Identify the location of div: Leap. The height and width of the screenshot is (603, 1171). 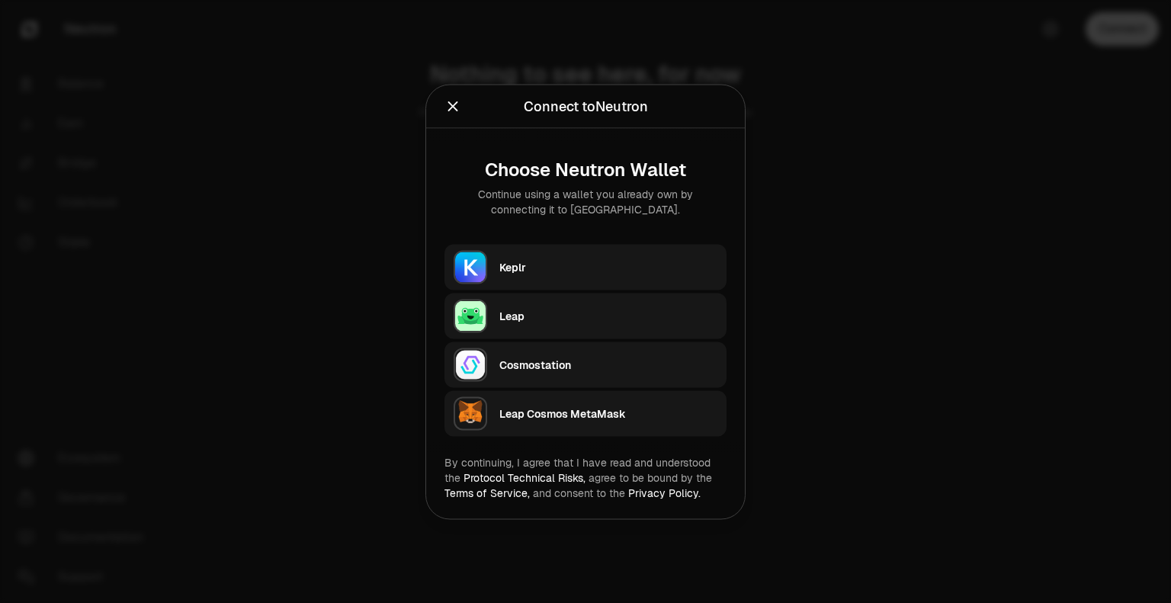
(608, 316).